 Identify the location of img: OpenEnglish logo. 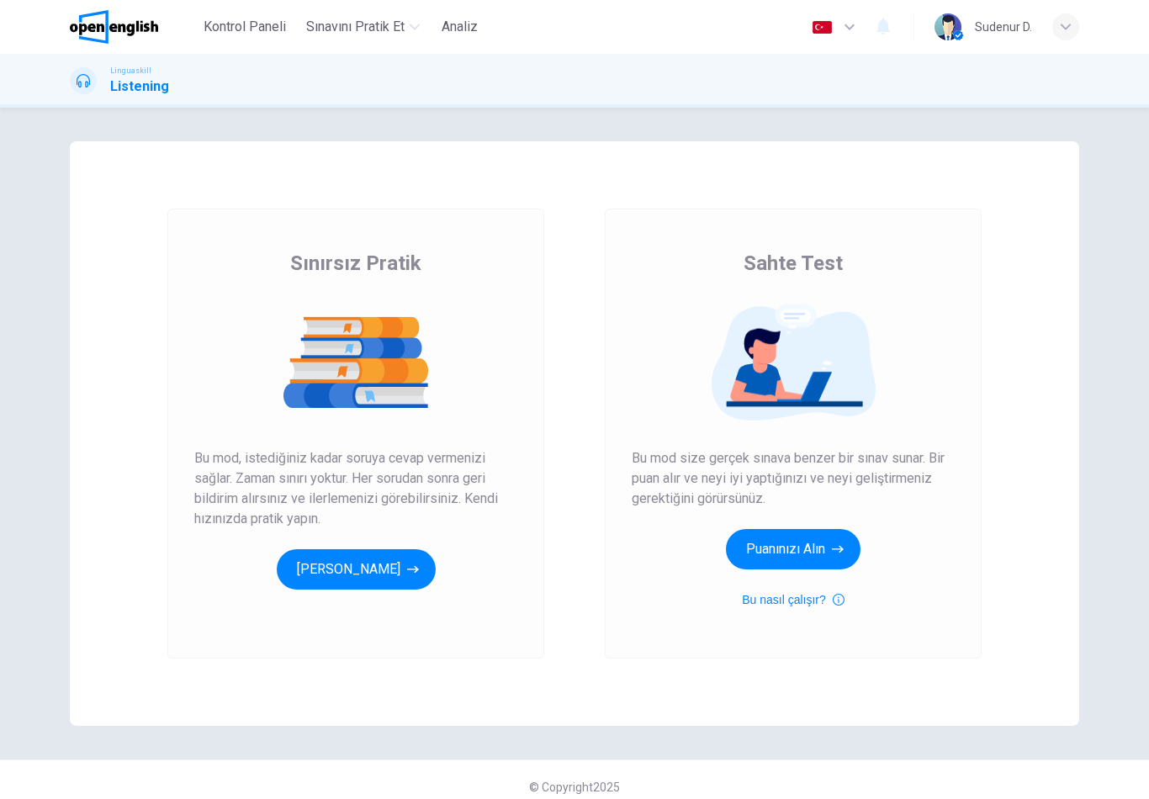
(114, 27).